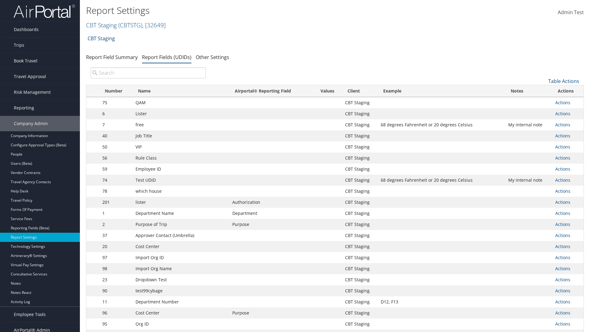 The image size is (590, 332). Describe the element at coordinates (181, 169) in the screenshot. I see `td: Employee ID` at that location.